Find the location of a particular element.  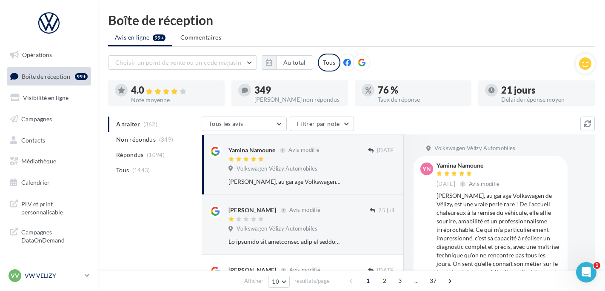

a: VV VW VELIZY is located at coordinates (49, 276).